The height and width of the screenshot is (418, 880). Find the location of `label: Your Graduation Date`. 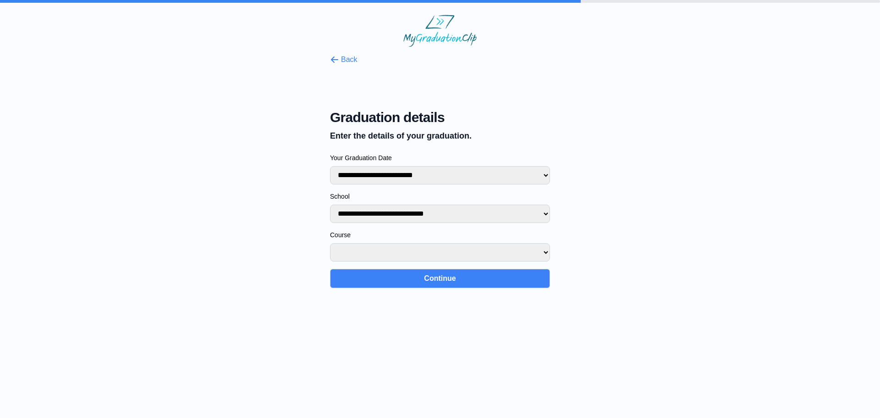

label: Your Graduation Date is located at coordinates (440, 158).